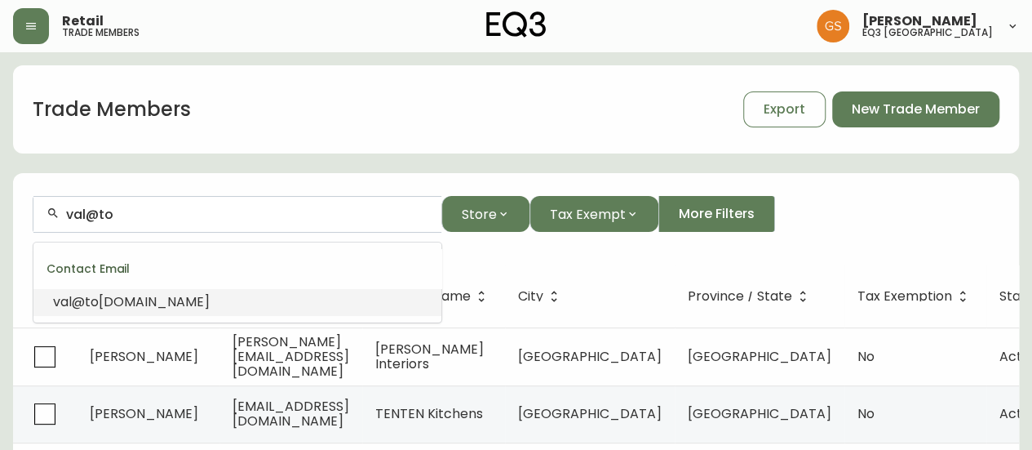 Image resolution: width=1032 pixels, height=450 pixels. What do you see at coordinates (915, 109) in the screenshot?
I see `button: New Trade Member` at bounding box center [915, 109].